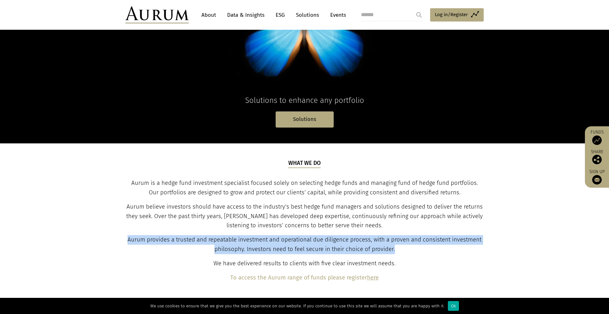 Image resolution: width=609 pixels, height=314 pixels. Describe the element at coordinates (419, 15) in the screenshot. I see `input: Submit` at that location.